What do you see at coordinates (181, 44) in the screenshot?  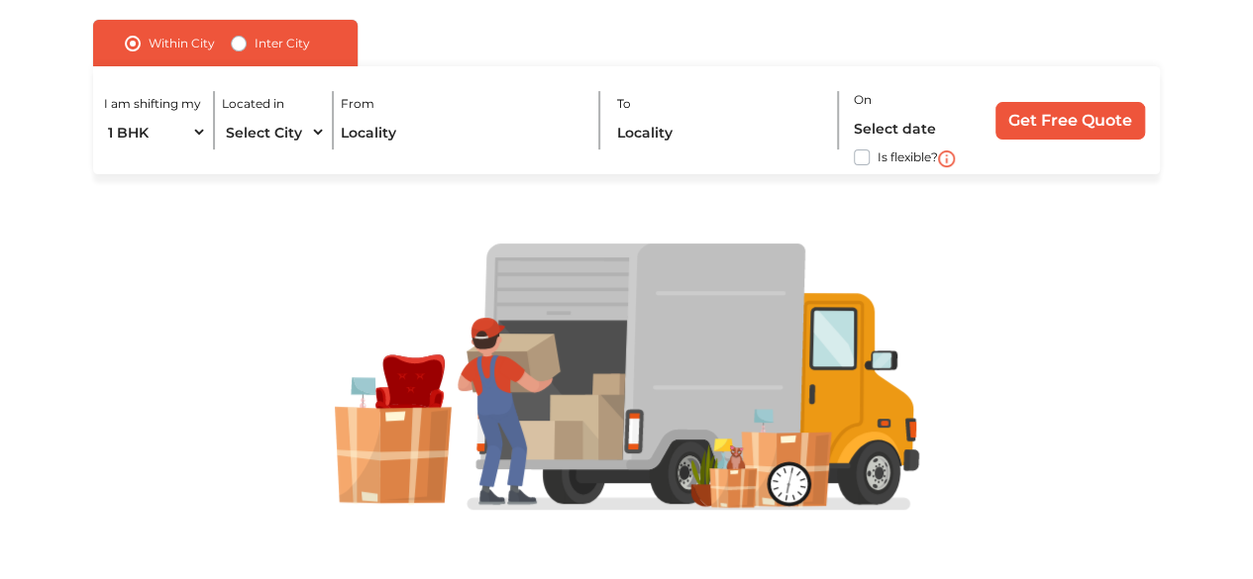 I see `label: Within City` at bounding box center [181, 44].